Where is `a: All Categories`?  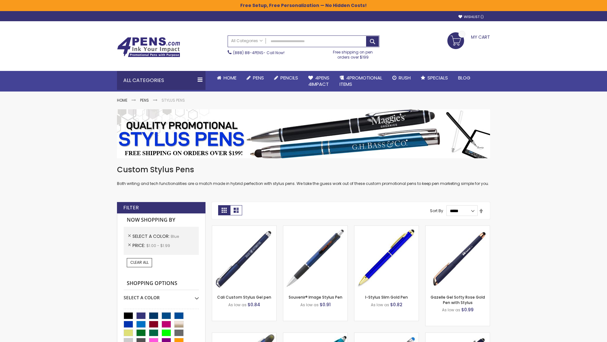 a: All Categories is located at coordinates (247, 41).